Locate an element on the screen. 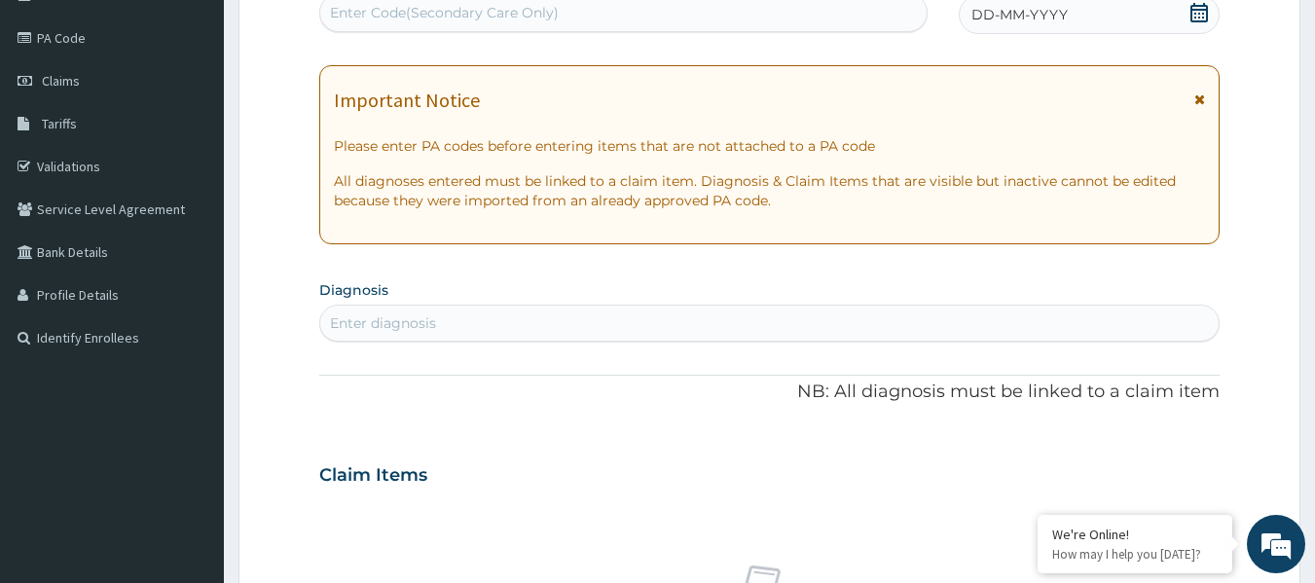 The width and height of the screenshot is (1315, 583). p: NB: All diagnosis must be linked to a claim item is located at coordinates (770, 392).